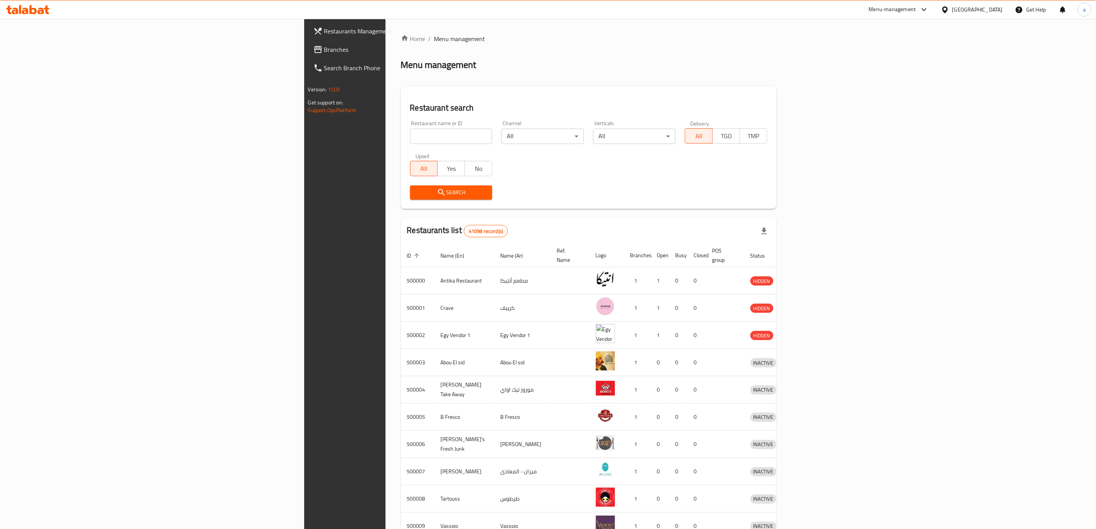 This screenshot has width=1096, height=529. What do you see at coordinates (764, 231) in the screenshot?
I see `div: Export file` at bounding box center [764, 231].